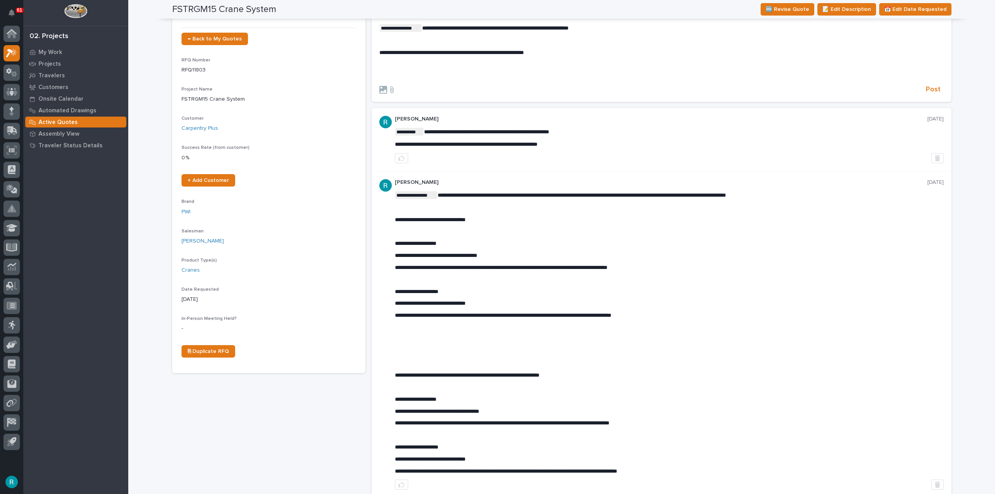 Image resolution: width=995 pixels, height=494 pixels. What do you see at coordinates (76, 122) in the screenshot?
I see `a: Active Quotes` at bounding box center [76, 122].